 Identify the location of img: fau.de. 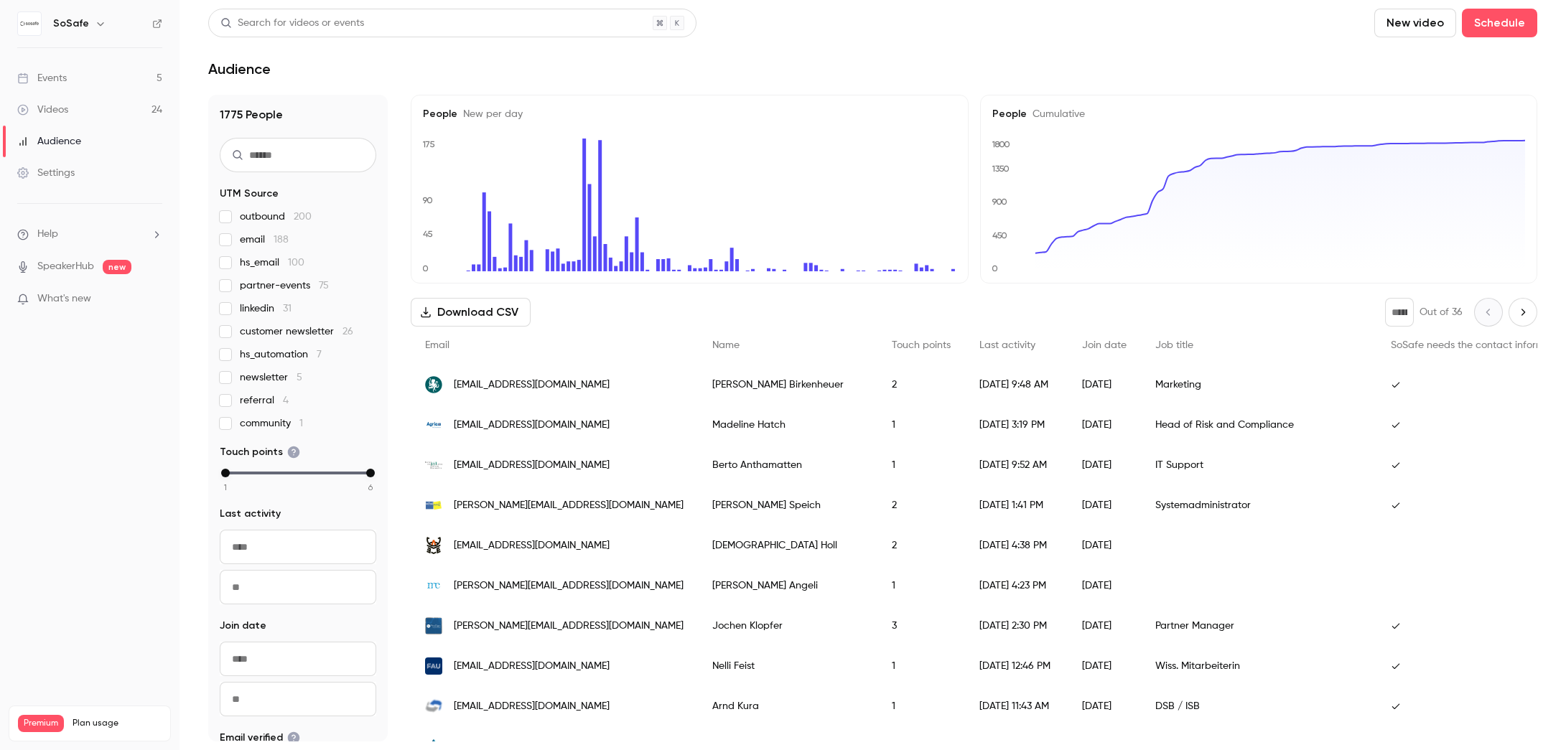
(434, 666).